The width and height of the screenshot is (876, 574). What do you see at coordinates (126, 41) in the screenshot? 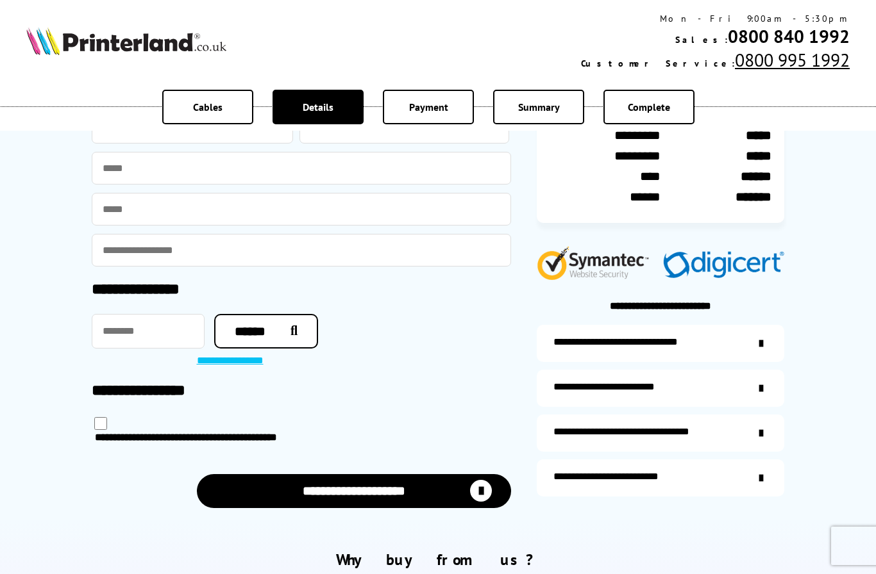
I see `img: Printerland Logo` at bounding box center [126, 41].